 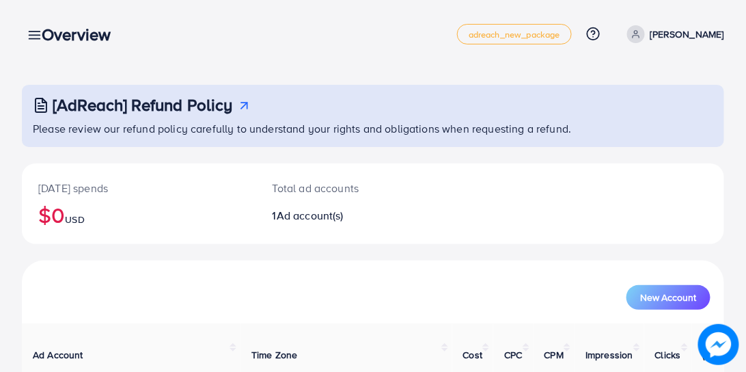 I want to click on span: CPC, so click(x=513, y=355).